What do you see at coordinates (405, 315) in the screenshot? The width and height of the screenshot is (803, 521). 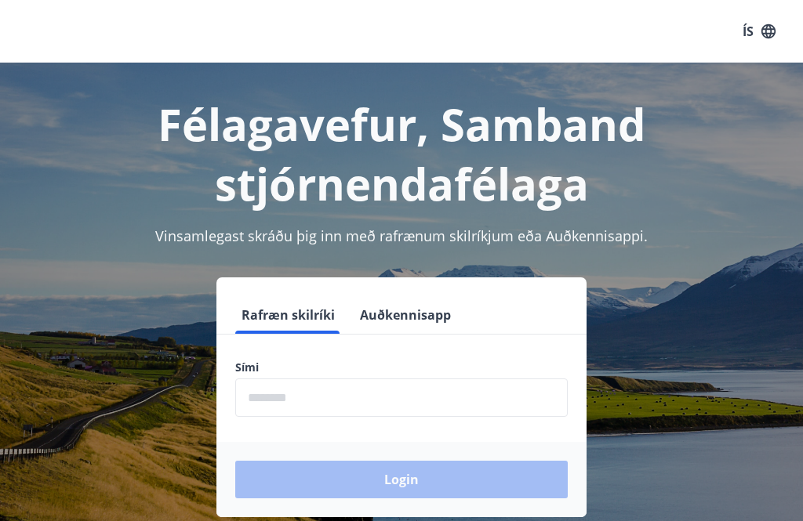 I see `button: Auðkennisapp` at bounding box center [405, 315].